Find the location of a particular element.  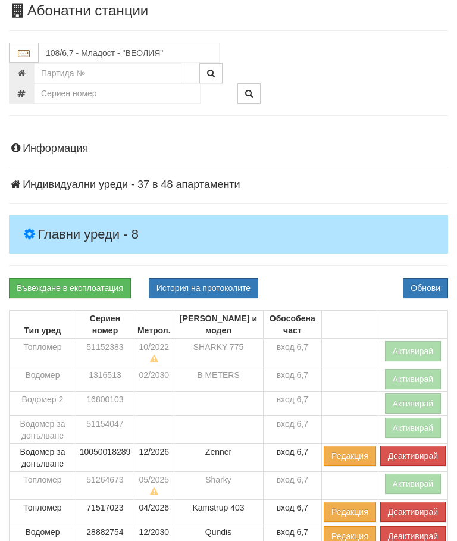

td: 1316513 is located at coordinates (105, 379).